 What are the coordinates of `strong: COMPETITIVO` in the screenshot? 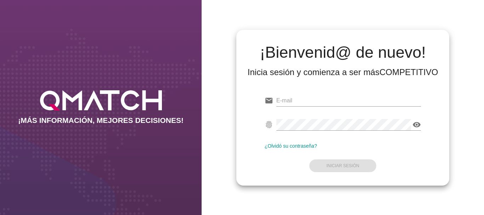 It's located at (409, 72).